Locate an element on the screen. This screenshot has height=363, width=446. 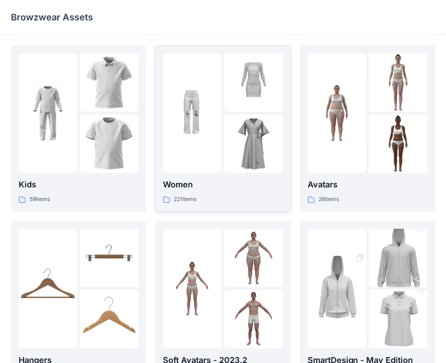
p: 221 items is located at coordinates (185, 199).